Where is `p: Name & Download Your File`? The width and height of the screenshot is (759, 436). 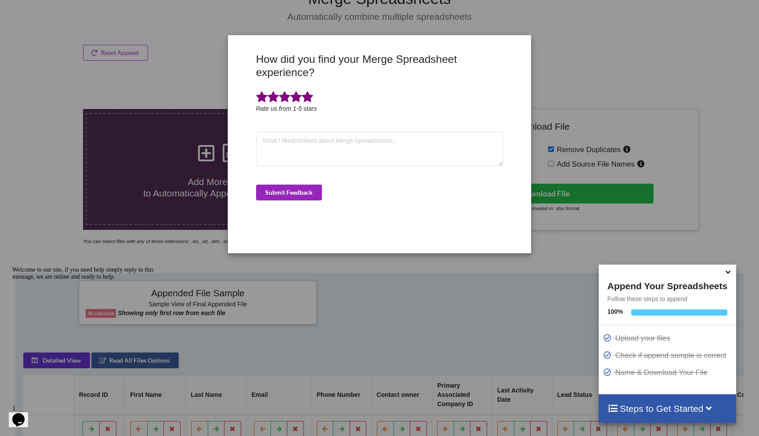
p: Name & Download Your File is located at coordinates (669, 372).